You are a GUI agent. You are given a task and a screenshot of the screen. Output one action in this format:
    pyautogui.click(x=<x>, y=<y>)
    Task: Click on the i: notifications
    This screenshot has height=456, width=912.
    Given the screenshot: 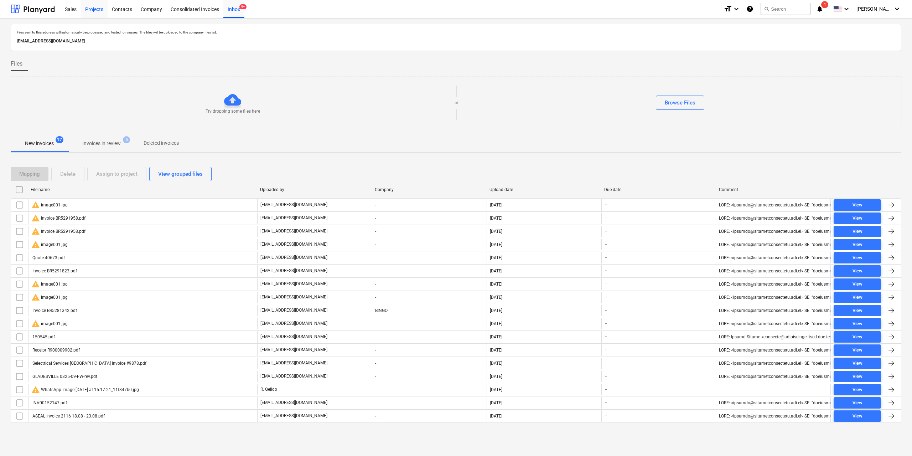 What is the action you would take?
    pyautogui.click(x=820, y=9)
    